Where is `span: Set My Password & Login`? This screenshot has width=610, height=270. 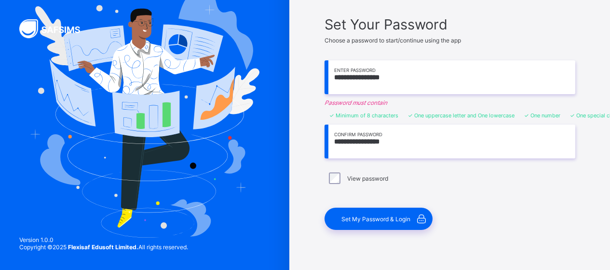 span: Set My Password & Login is located at coordinates (376, 219).